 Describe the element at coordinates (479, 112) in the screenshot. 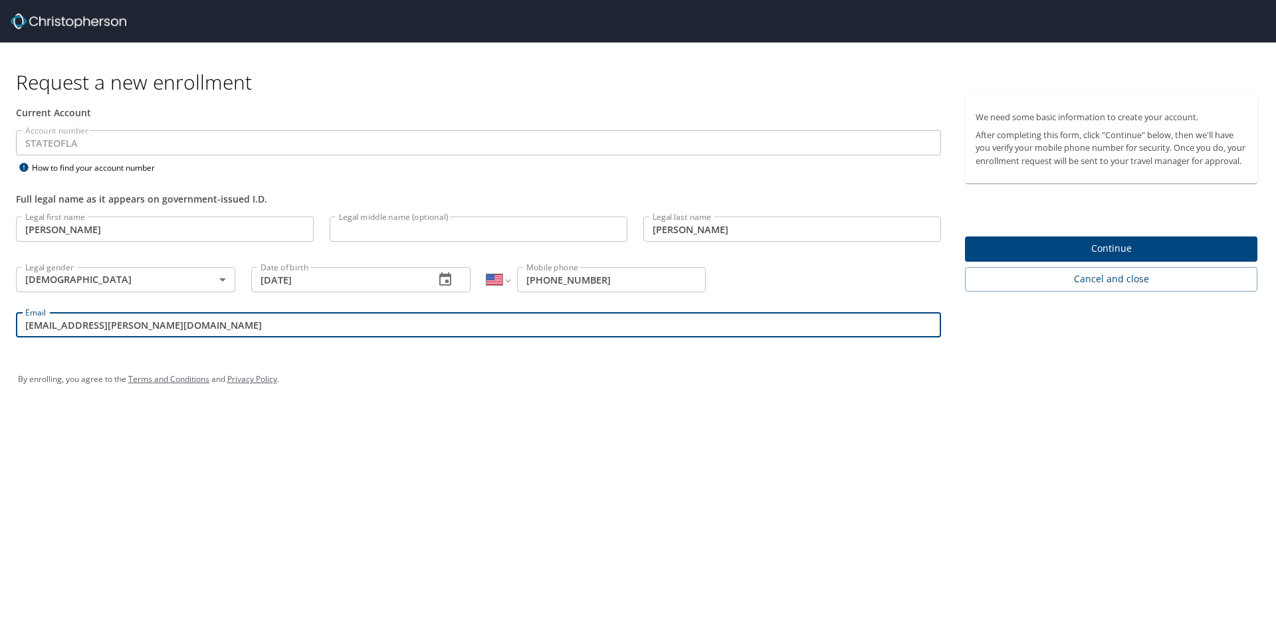

I see `div: Current Account` at that location.